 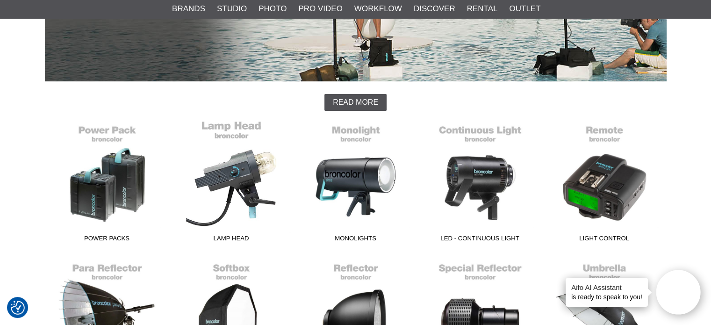 What do you see at coordinates (480, 240) in the screenshot?
I see `span: LED - Continuous Light` at bounding box center [480, 240].